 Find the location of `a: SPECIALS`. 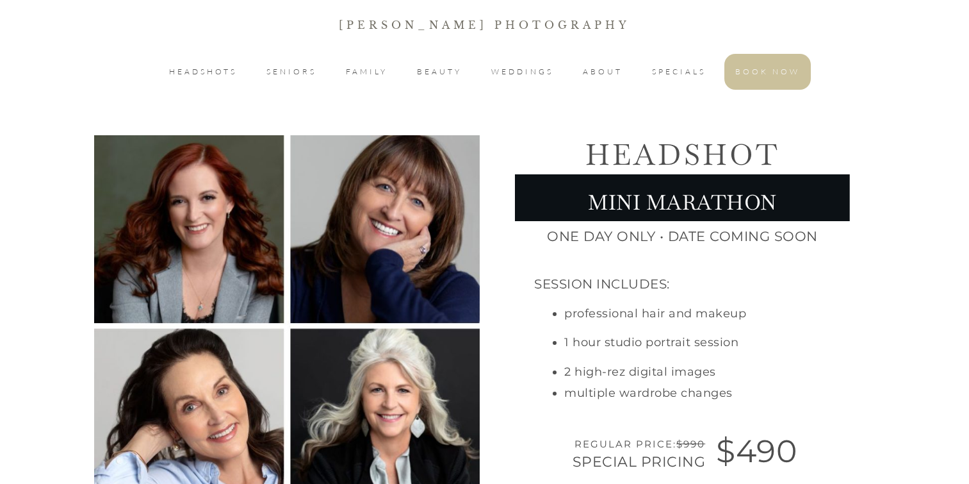

a: SPECIALS is located at coordinates (679, 72).